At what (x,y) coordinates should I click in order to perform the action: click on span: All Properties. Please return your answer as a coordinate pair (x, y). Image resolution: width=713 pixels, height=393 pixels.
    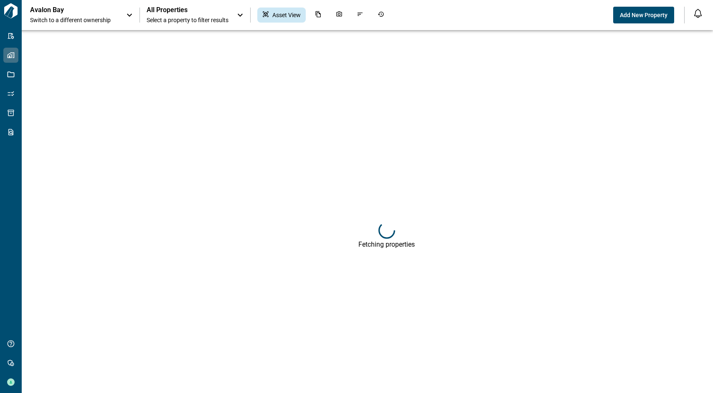
    Looking at the image, I should click on (188, 10).